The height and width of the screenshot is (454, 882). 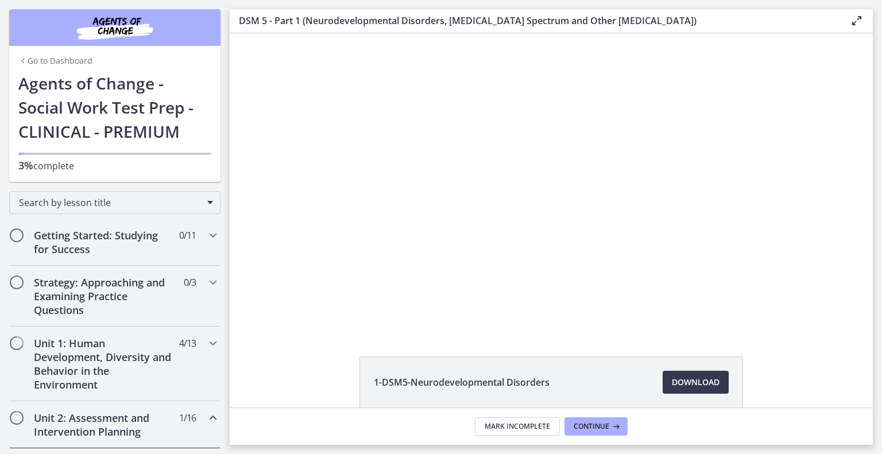 I want to click on span: Download, so click(x=695, y=382).